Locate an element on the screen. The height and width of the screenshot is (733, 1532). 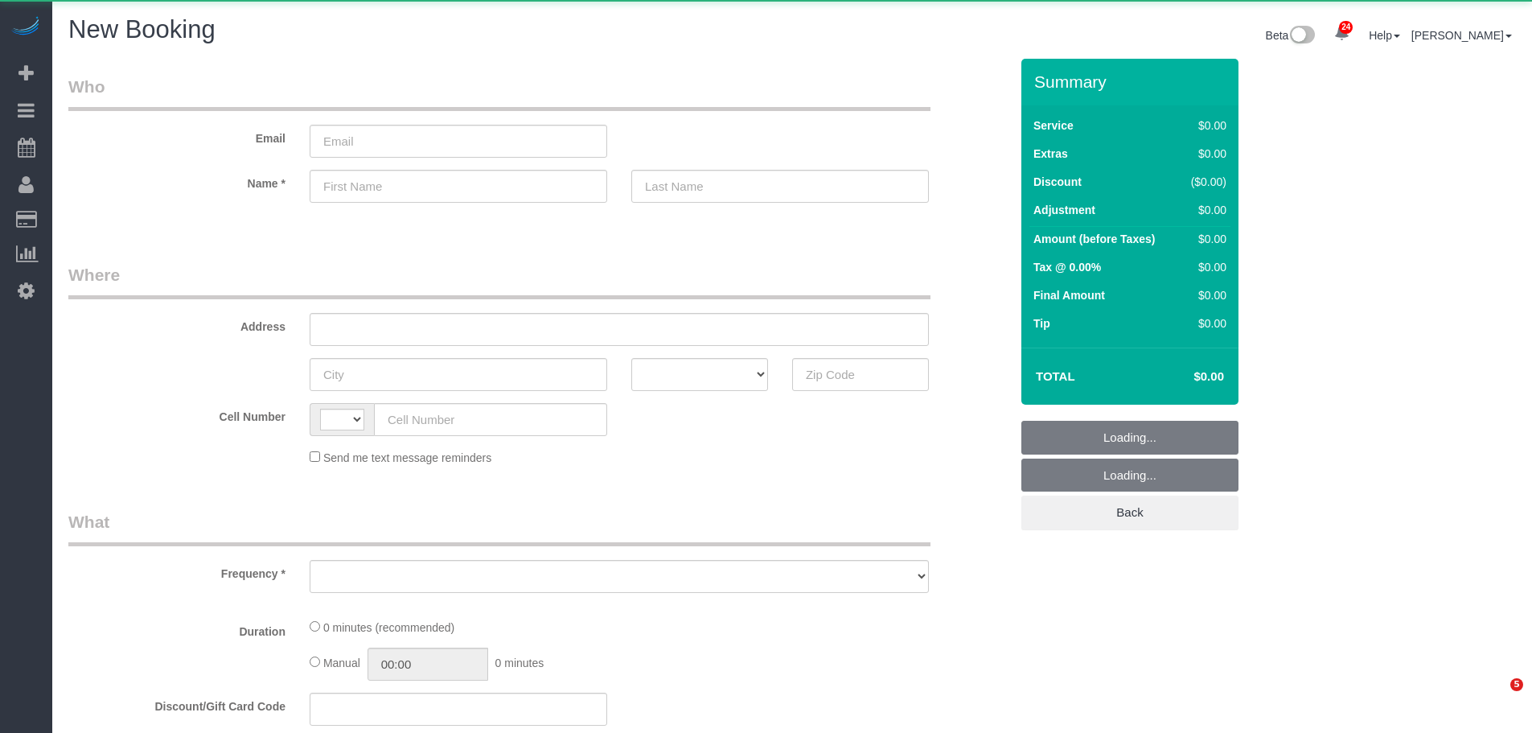
span: New Booking is located at coordinates (142, 29).